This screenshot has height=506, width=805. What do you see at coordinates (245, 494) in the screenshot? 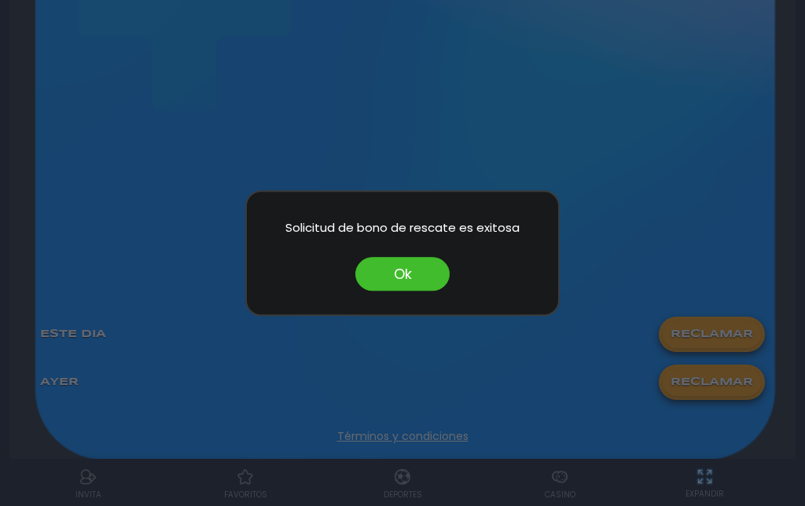
I see `p: favoritos` at bounding box center [245, 494].